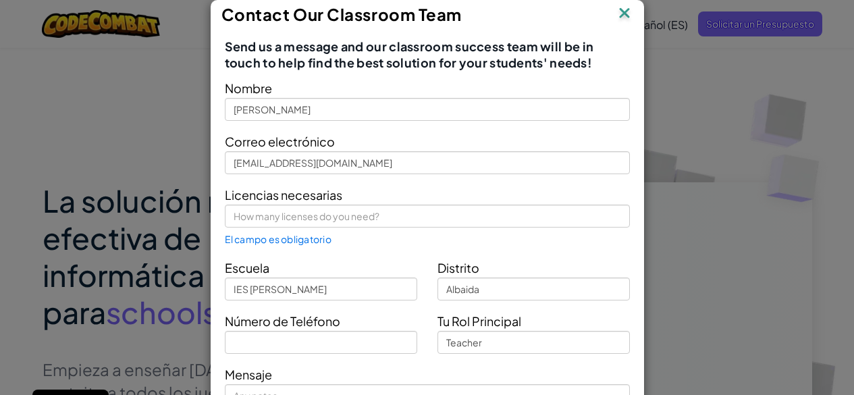 This screenshot has width=854, height=395. What do you see at coordinates (284, 194) in the screenshot?
I see `span: Licencias necesarias` at bounding box center [284, 194].